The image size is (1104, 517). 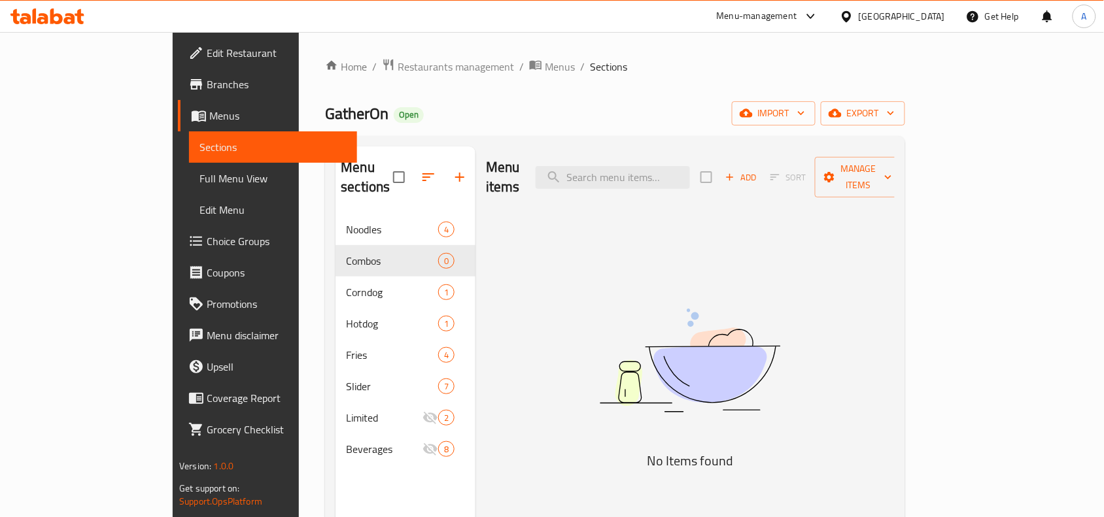 What do you see at coordinates (409, 114) in the screenshot?
I see `span: Open` at bounding box center [409, 114].